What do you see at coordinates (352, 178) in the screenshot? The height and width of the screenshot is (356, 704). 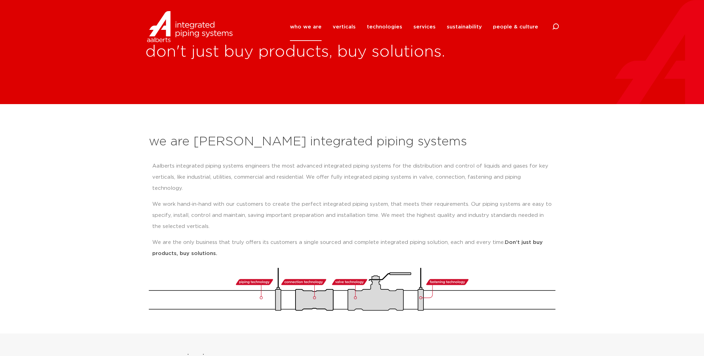 I see `p: Aalberts integrated piping systems engineers the most advanced integrated piping systems for the ...` at bounding box center [352, 178].